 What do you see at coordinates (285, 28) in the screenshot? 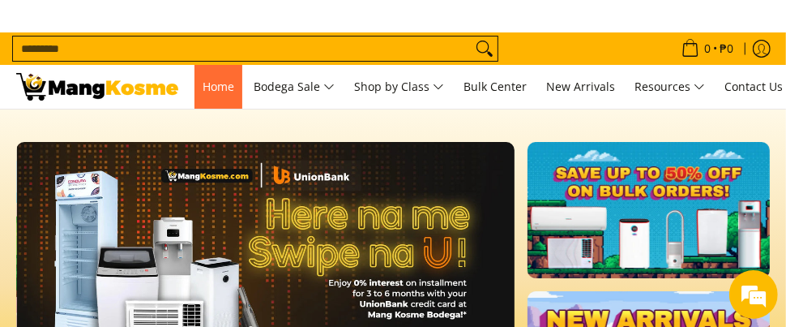
I see `div: Minimize live chat window` at bounding box center [285, 28].